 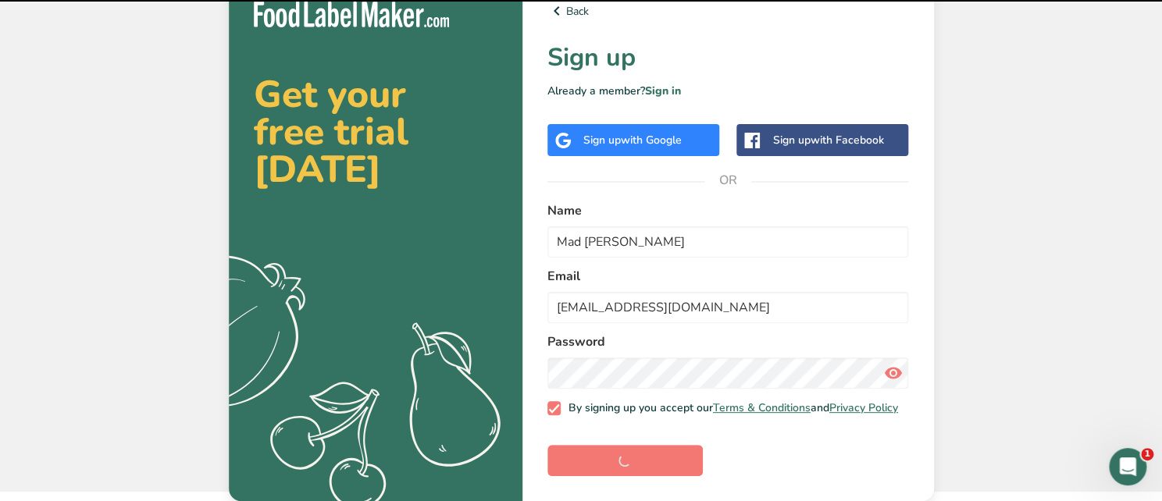 What do you see at coordinates (728, 242) in the screenshot?
I see `input: John Doe` at bounding box center [728, 242].